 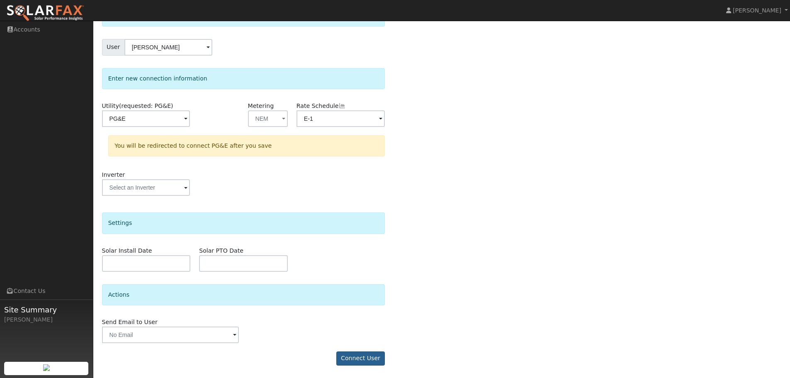 I want to click on div: You will be redirected to connect PG&E after you save, so click(x=246, y=145).